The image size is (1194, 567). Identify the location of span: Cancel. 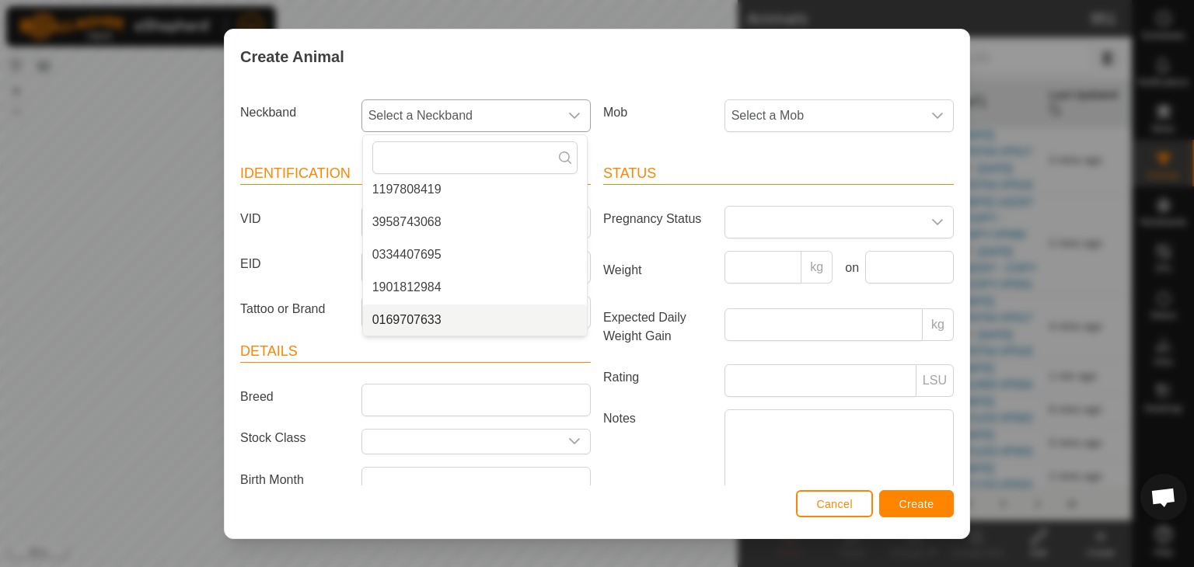
(834, 505).